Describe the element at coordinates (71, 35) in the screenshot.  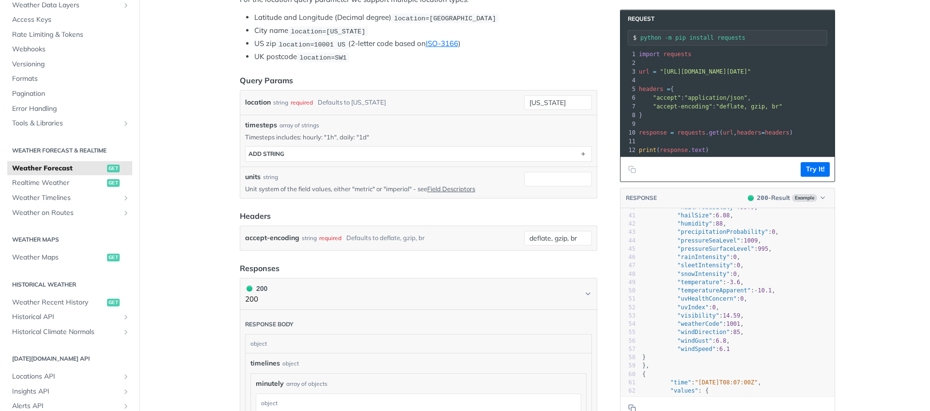
I see `span: Rate Limiting & Tokens` at that location.